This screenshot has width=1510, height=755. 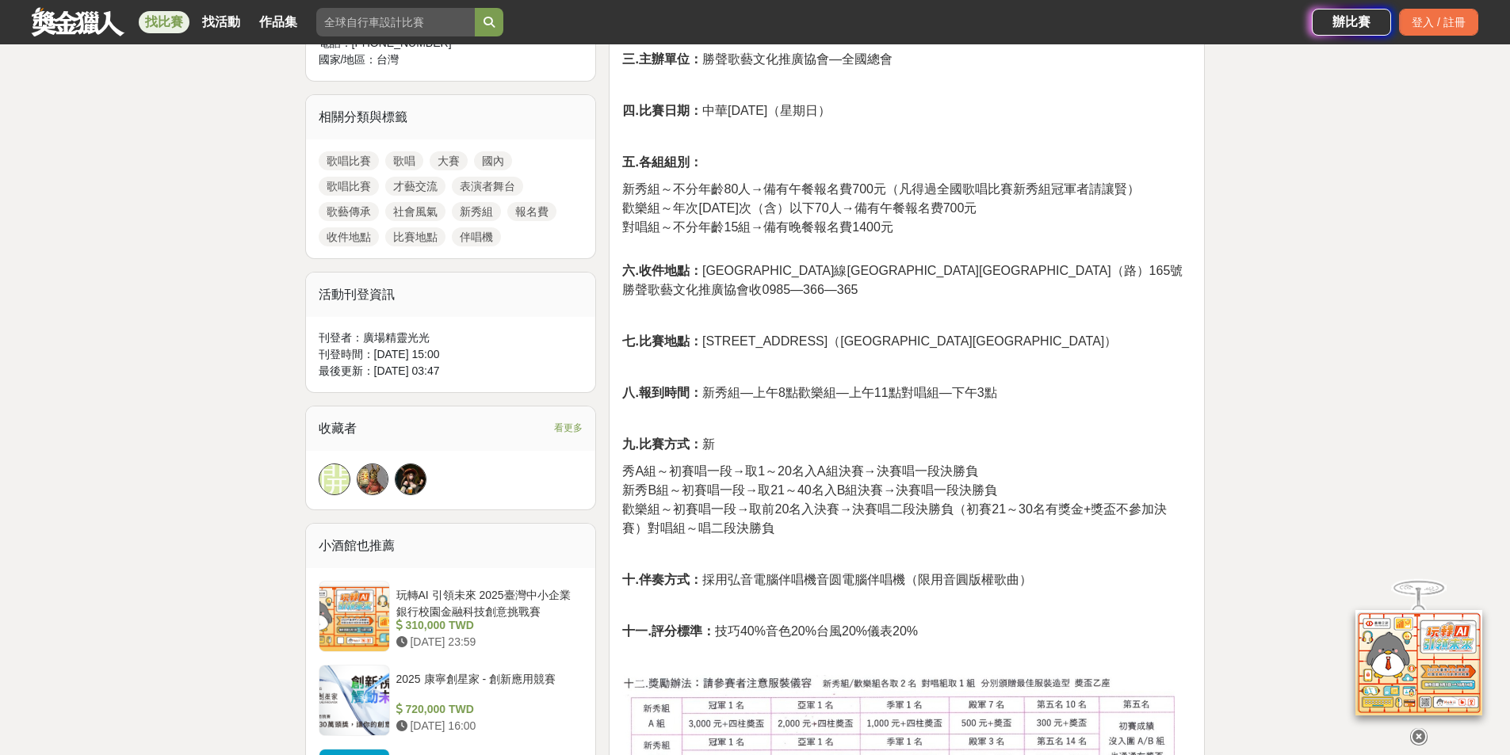 I want to click on a: 作品集, so click(x=278, y=22).